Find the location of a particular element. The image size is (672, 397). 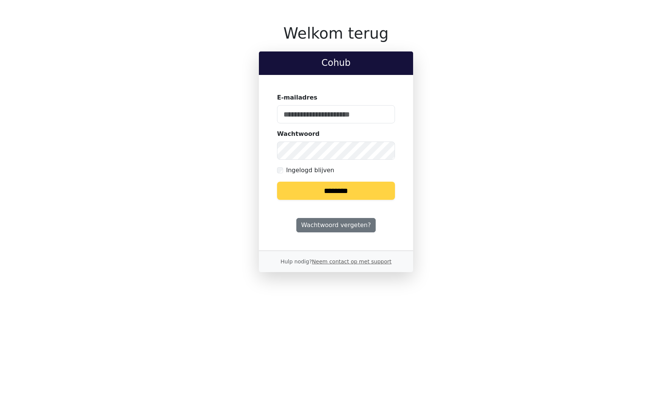

a: Neem contact op met support is located at coordinates (352, 261).